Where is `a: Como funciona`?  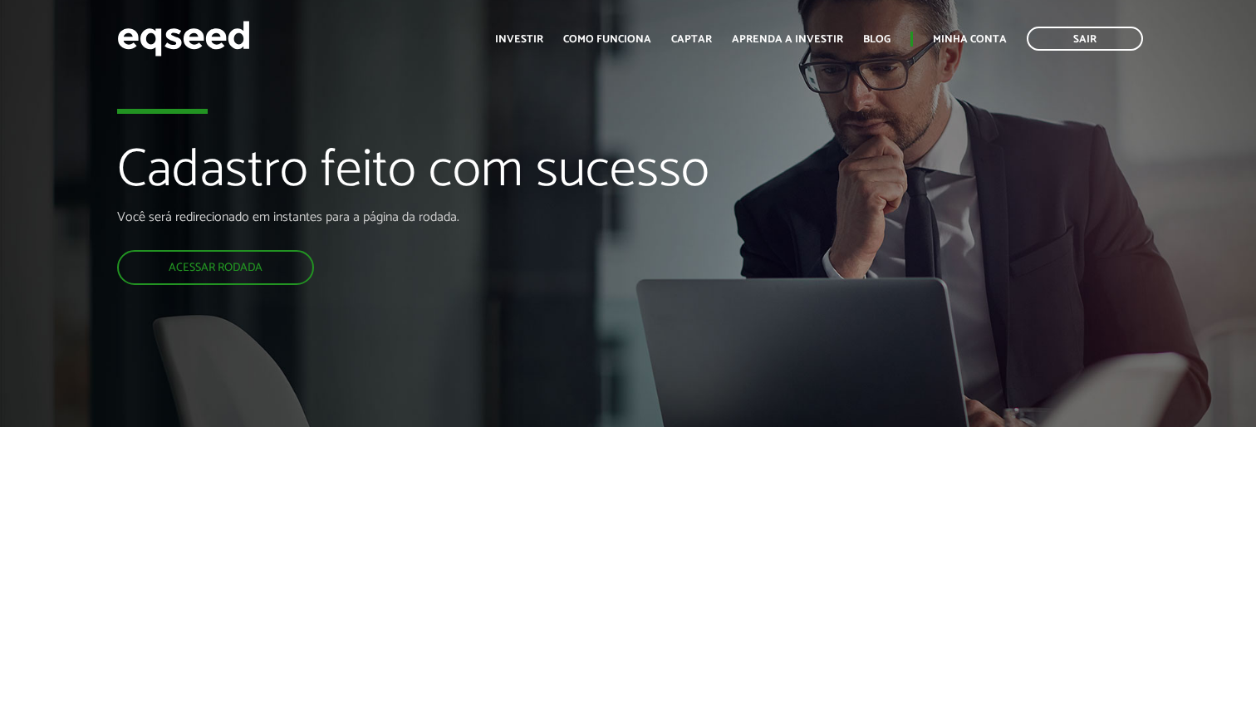
a: Como funciona is located at coordinates (607, 39).